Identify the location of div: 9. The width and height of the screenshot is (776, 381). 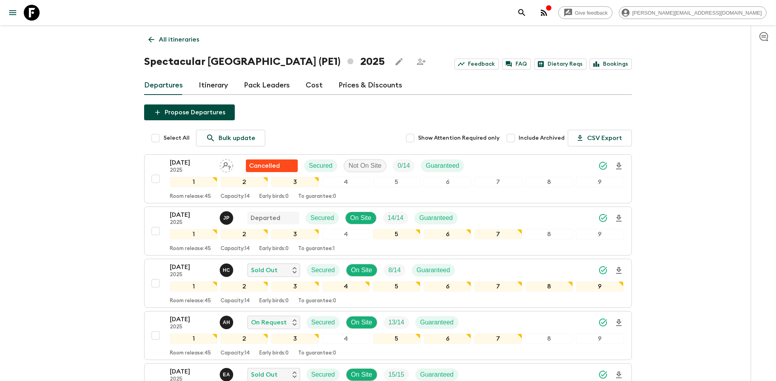
(600, 287).